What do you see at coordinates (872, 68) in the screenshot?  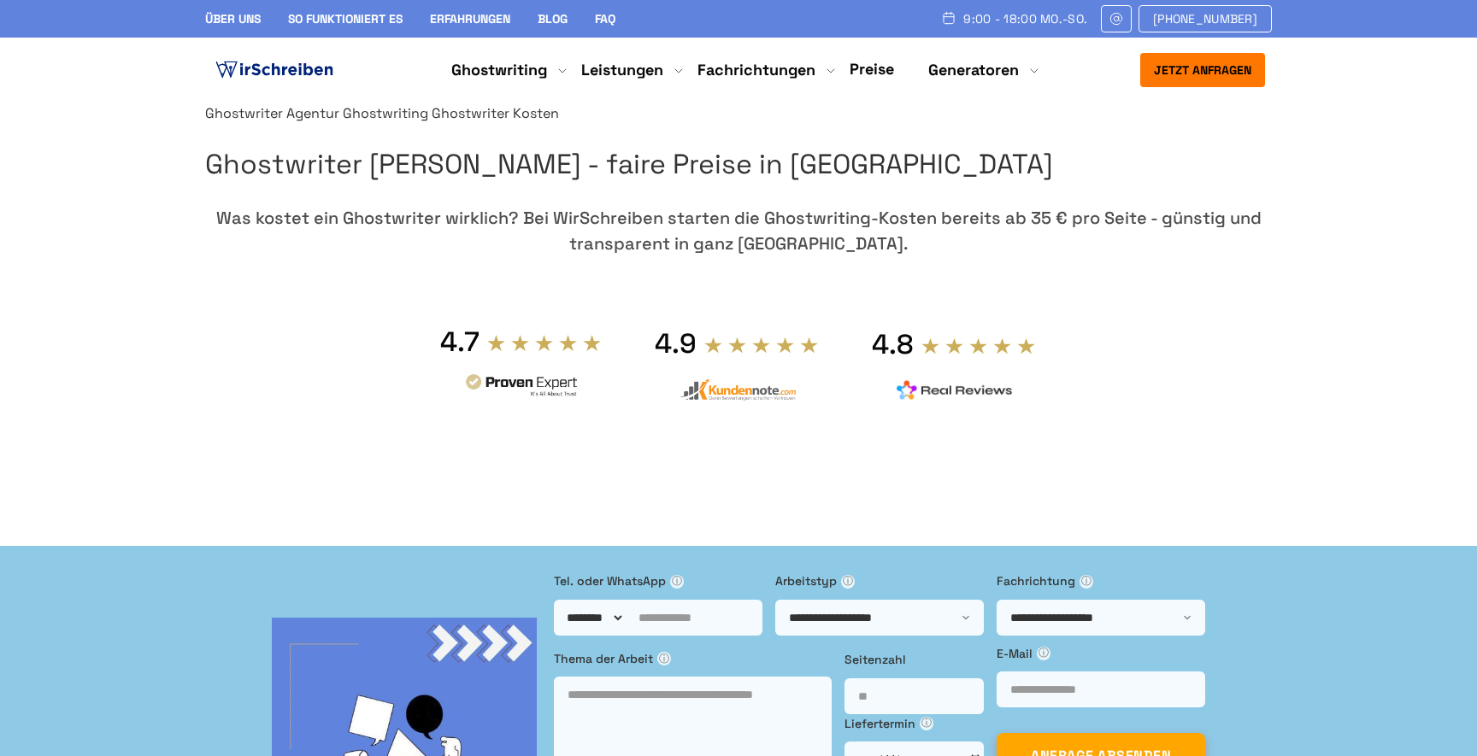 I see `a: Preise` at bounding box center [872, 68].